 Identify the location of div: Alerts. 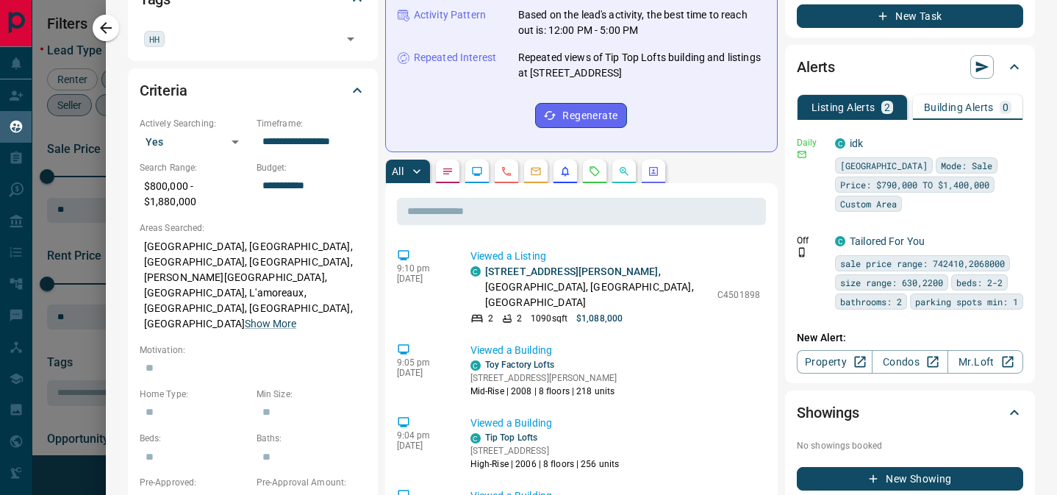
(910, 67).